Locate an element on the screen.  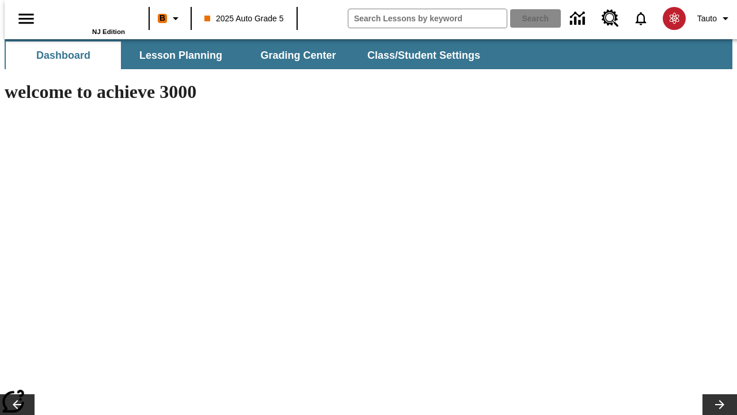
button: Grading Center is located at coordinates (298, 55).